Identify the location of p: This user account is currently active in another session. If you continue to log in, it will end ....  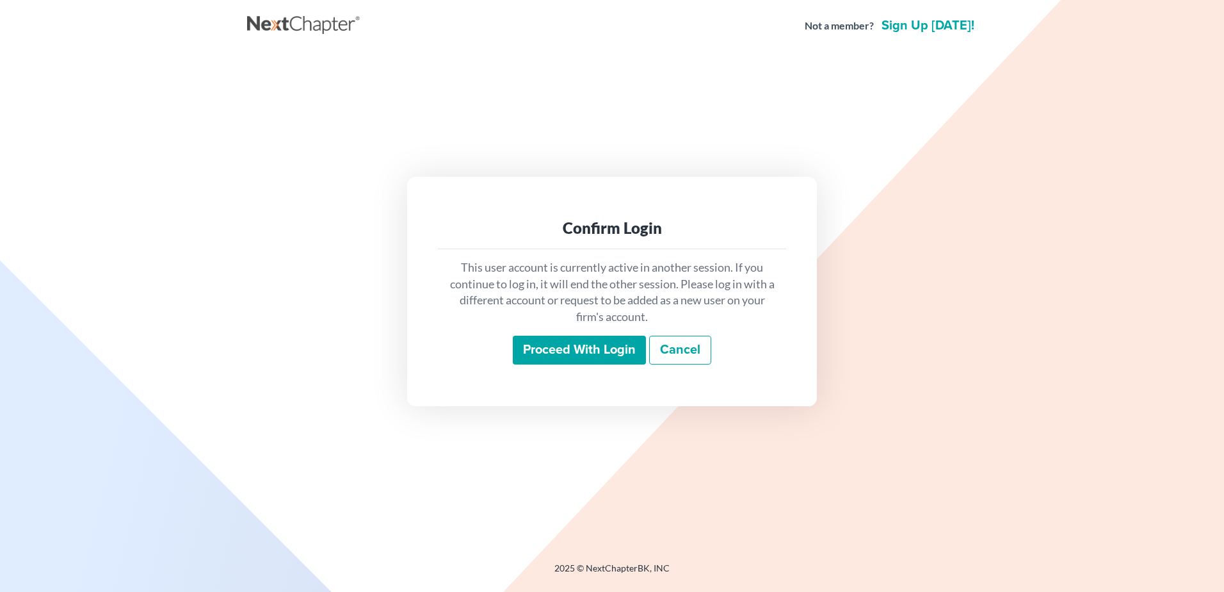
(612, 292).